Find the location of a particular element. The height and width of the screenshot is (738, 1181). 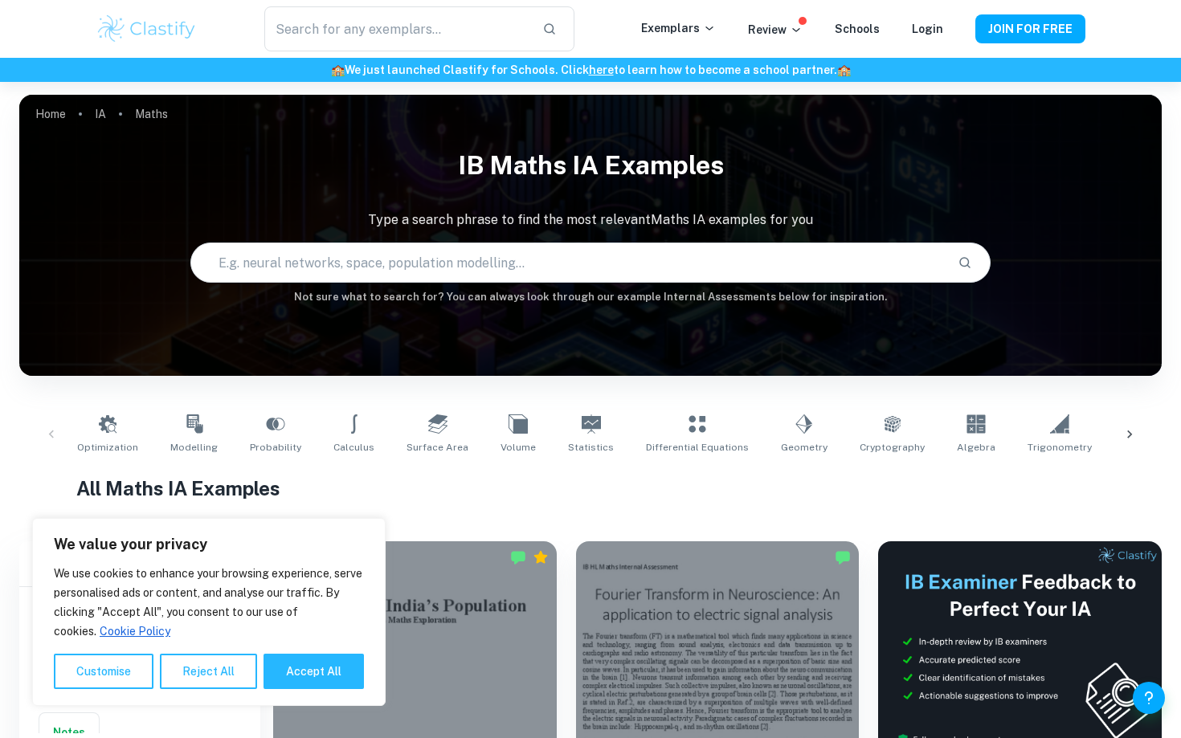

h1: IB Maths IA examples is located at coordinates (590, 165).